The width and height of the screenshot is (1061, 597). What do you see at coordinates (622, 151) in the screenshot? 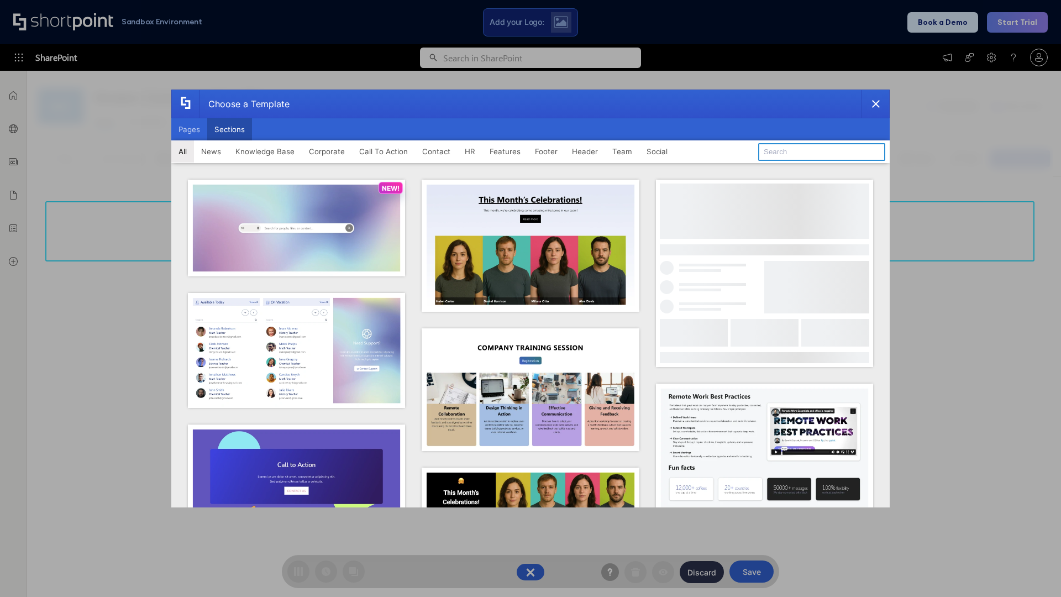
I see `button: Team` at bounding box center [622, 151].